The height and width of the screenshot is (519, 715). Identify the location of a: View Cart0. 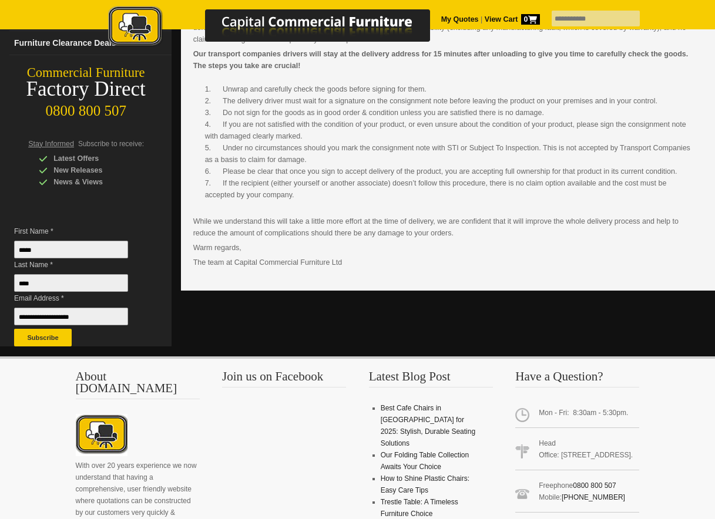
(511, 19).